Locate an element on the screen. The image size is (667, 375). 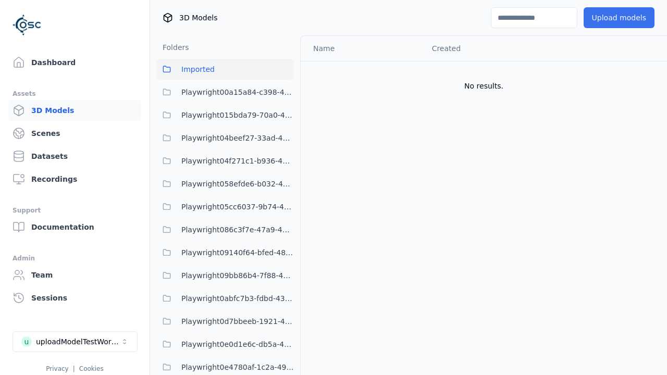
a: Dashboard is located at coordinates (74, 63).